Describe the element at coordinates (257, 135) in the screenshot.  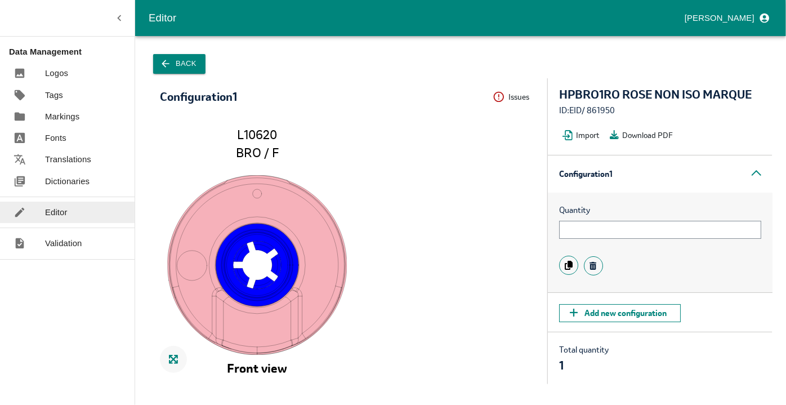
I see `tspan: L10620` at that location.